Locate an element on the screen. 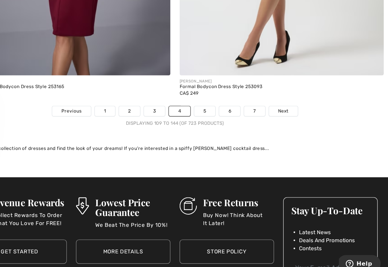  span: Latest News is located at coordinates (321, 225).